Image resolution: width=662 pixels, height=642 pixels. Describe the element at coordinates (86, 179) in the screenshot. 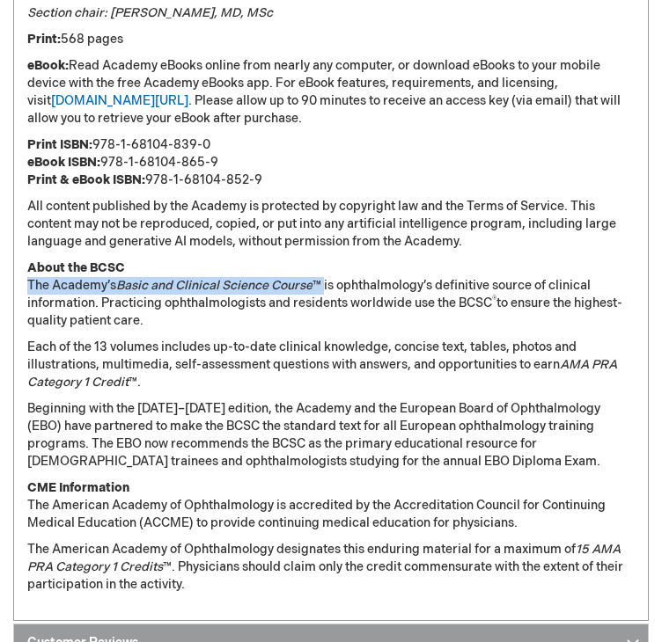

I see `strong: Print & eBook ISBN:` at that location.